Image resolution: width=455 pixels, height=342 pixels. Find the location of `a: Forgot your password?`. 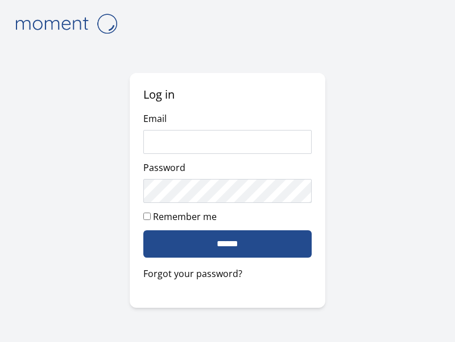

a: Forgot your password? is located at coordinates (228, 273).